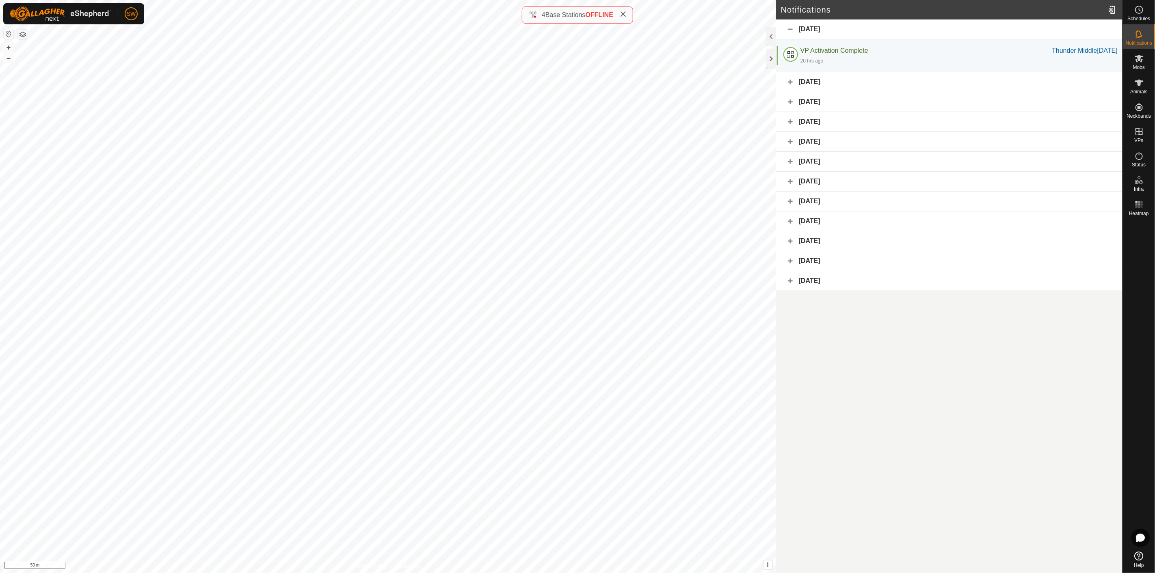  I want to click on span: SW, so click(131, 14).